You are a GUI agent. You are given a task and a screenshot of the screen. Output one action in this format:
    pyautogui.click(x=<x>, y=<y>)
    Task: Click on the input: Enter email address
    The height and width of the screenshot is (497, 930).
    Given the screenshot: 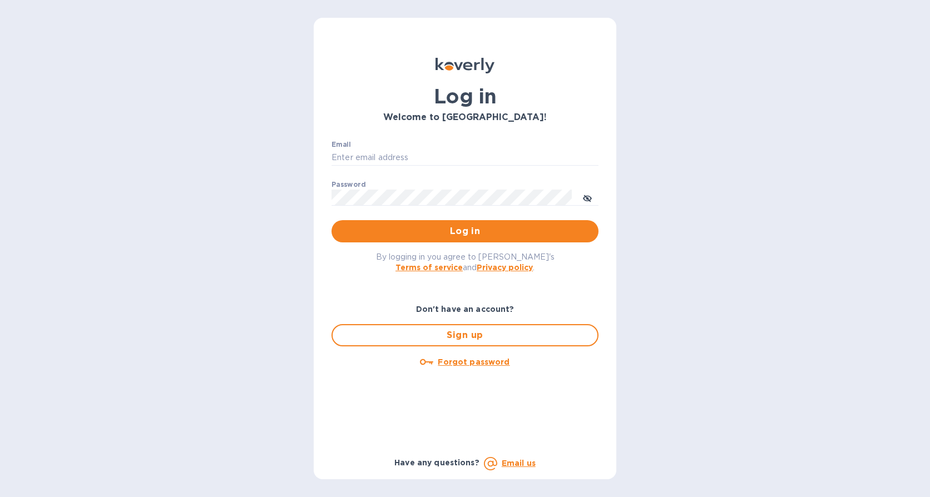 What is the action you would take?
    pyautogui.click(x=465, y=158)
    